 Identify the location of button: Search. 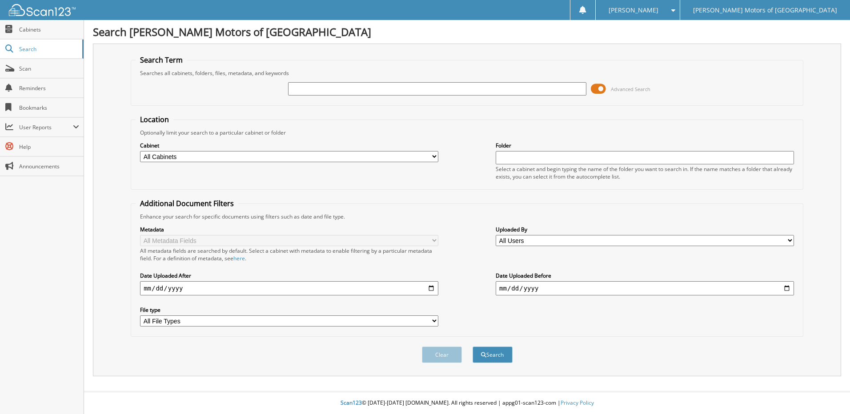
(493, 355).